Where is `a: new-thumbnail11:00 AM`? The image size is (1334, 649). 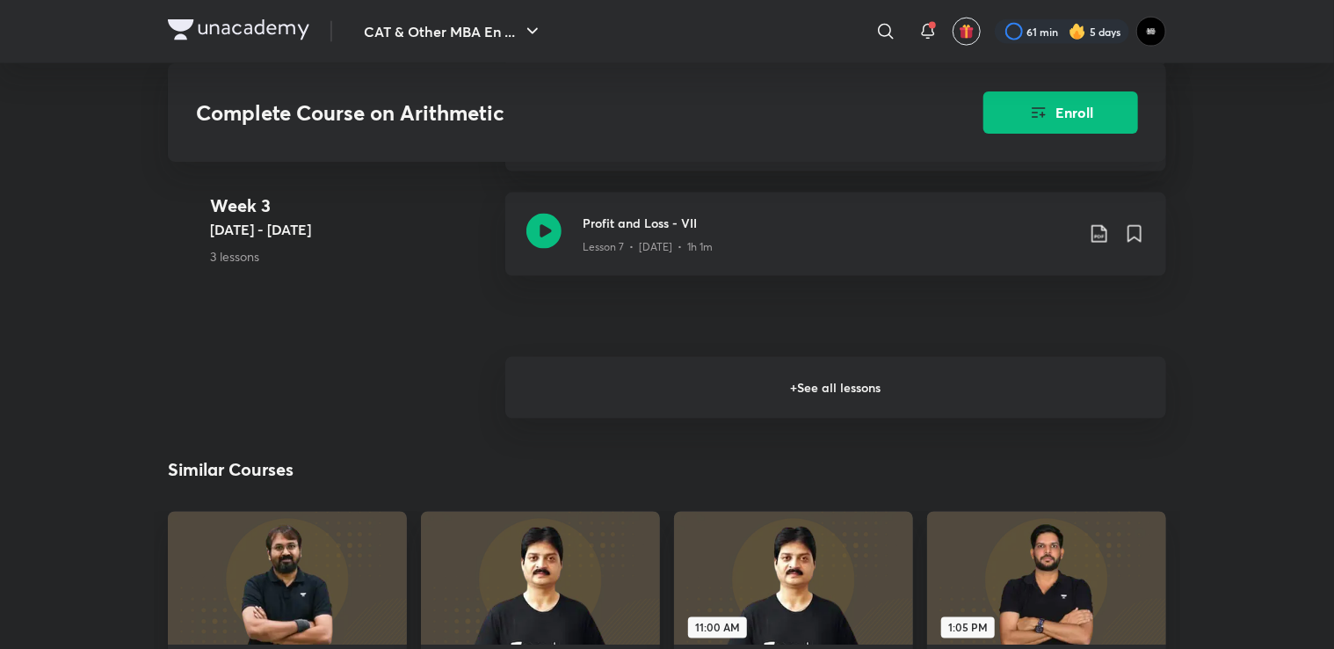
a: new-thumbnail11:00 AM is located at coordinates (794, 578).